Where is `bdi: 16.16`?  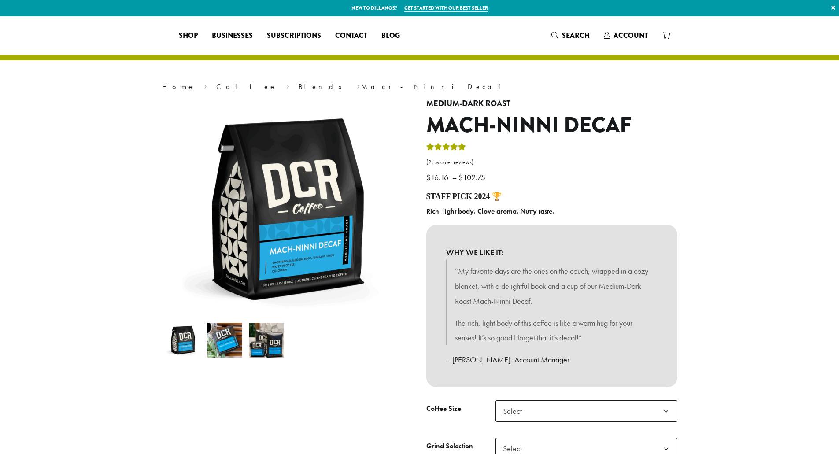 bdi: 16.16 is located at coordinates (438, 177).